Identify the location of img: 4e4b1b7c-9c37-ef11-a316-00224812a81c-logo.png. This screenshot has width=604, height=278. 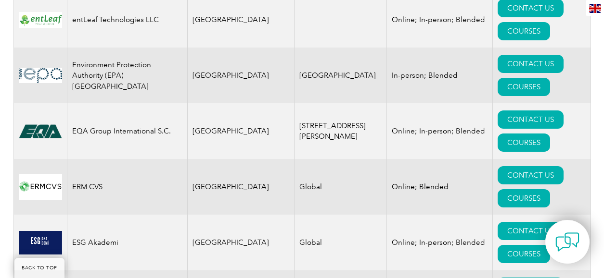
(40, 20).